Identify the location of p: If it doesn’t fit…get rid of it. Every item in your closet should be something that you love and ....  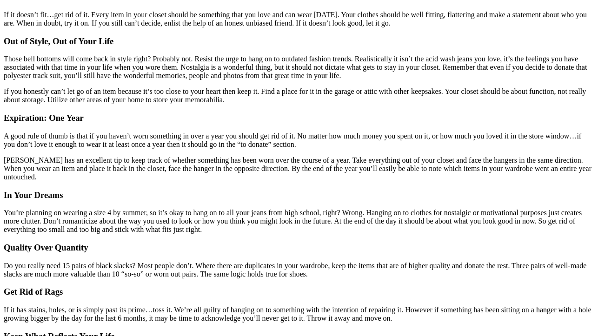
(299, 19).